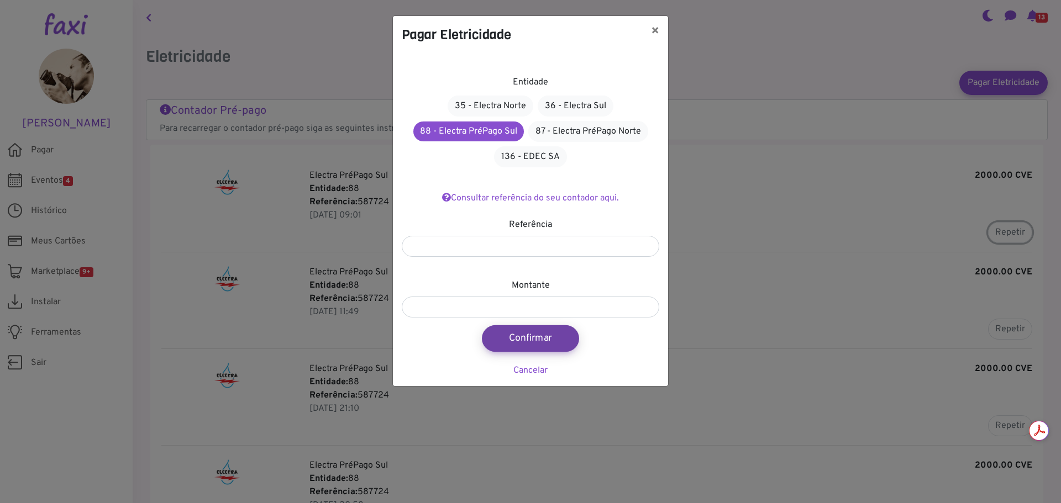 The height and width of the screenshot is (503, 1061). What do you see at coordinates (530, 371) in the screenshot?
I see `a: Cancelar` at bounding box center [530, 371].